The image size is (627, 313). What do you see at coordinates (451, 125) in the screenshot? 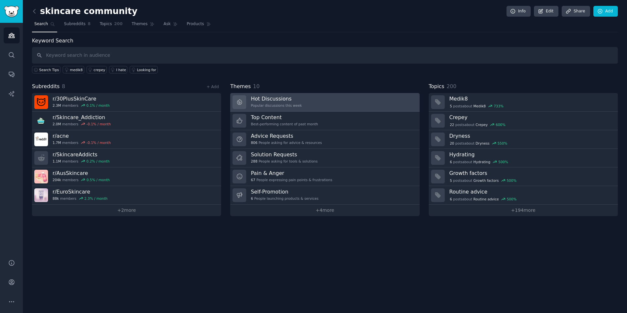
I see `span: 22` at bounding box center [451, 125].